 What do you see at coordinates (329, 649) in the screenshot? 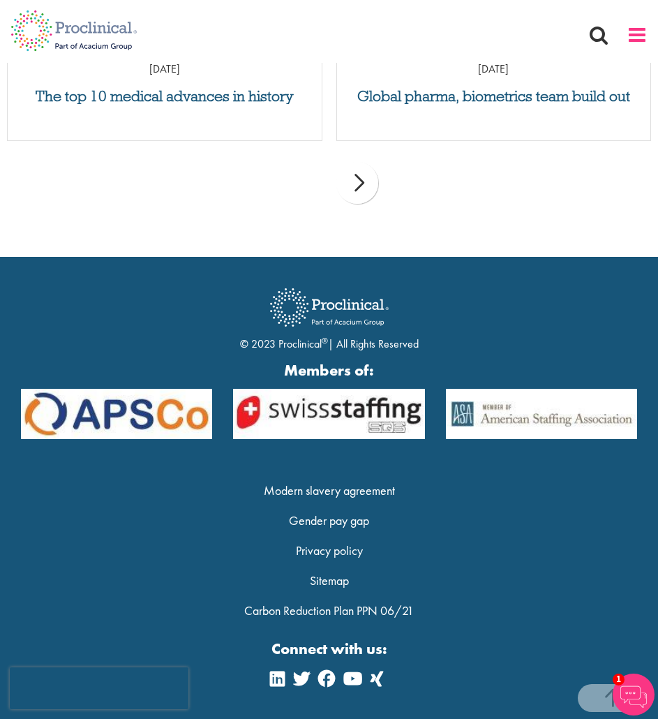
I see `strong: Connect with us:` at bounding box center [329, 649].